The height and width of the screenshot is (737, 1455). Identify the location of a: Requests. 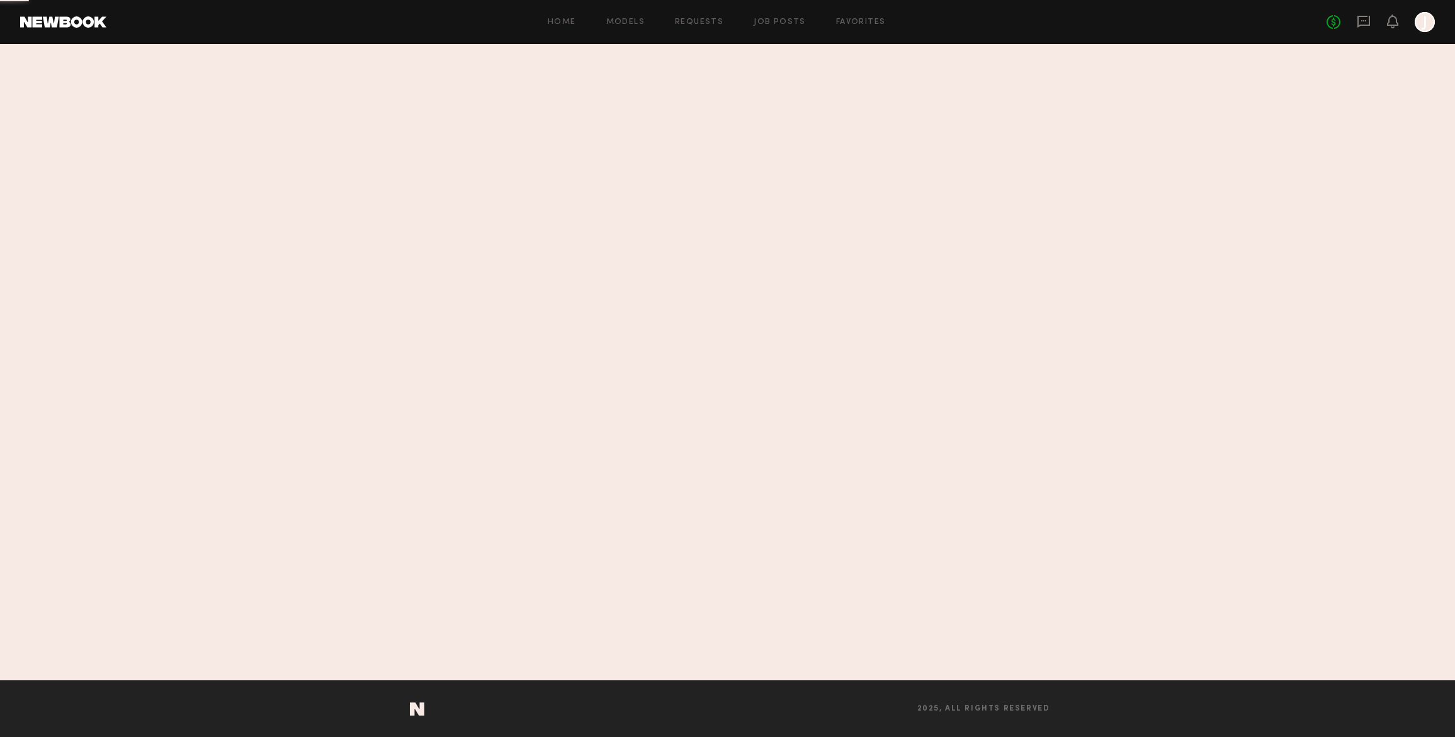
(699, 22).